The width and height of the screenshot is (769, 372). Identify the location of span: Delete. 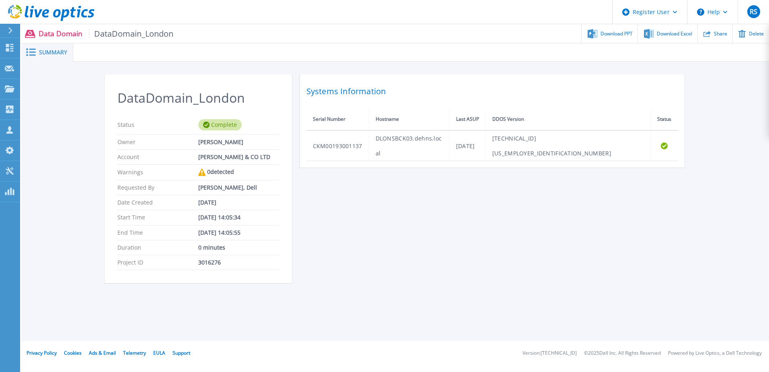
(756, 34).